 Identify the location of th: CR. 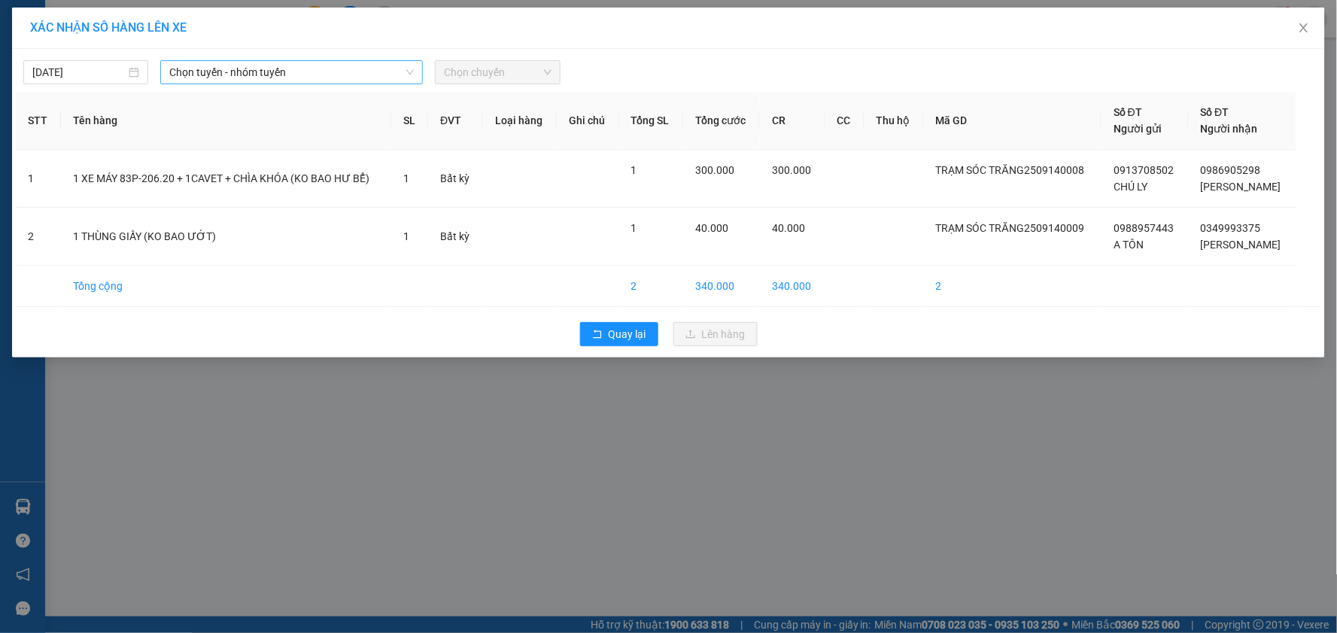
(792, 120).